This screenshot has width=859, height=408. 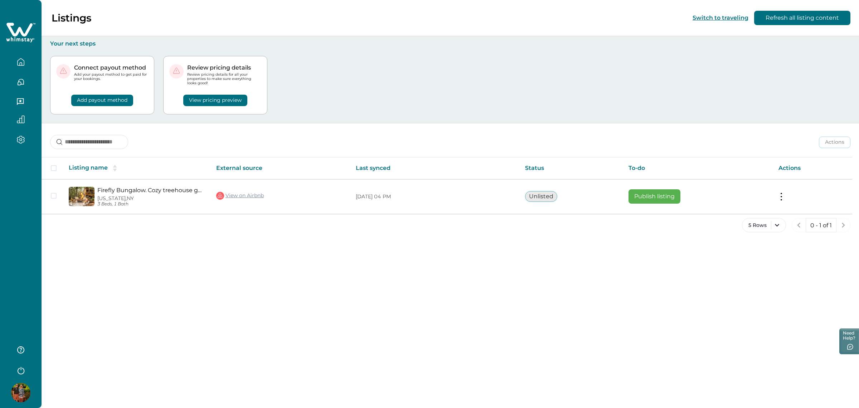 I want to click on p: Add your payout method to get paid for your bookings., so click(x=111, y=77).